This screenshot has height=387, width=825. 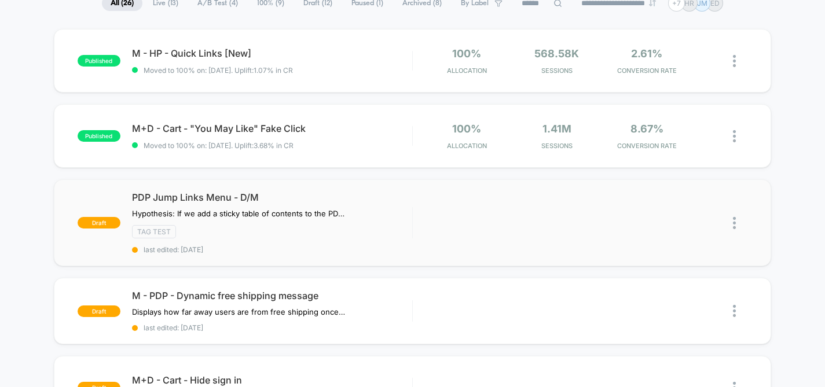 I want to click on span: M - HP - Quick Links [New], so click(x=272, y=53).